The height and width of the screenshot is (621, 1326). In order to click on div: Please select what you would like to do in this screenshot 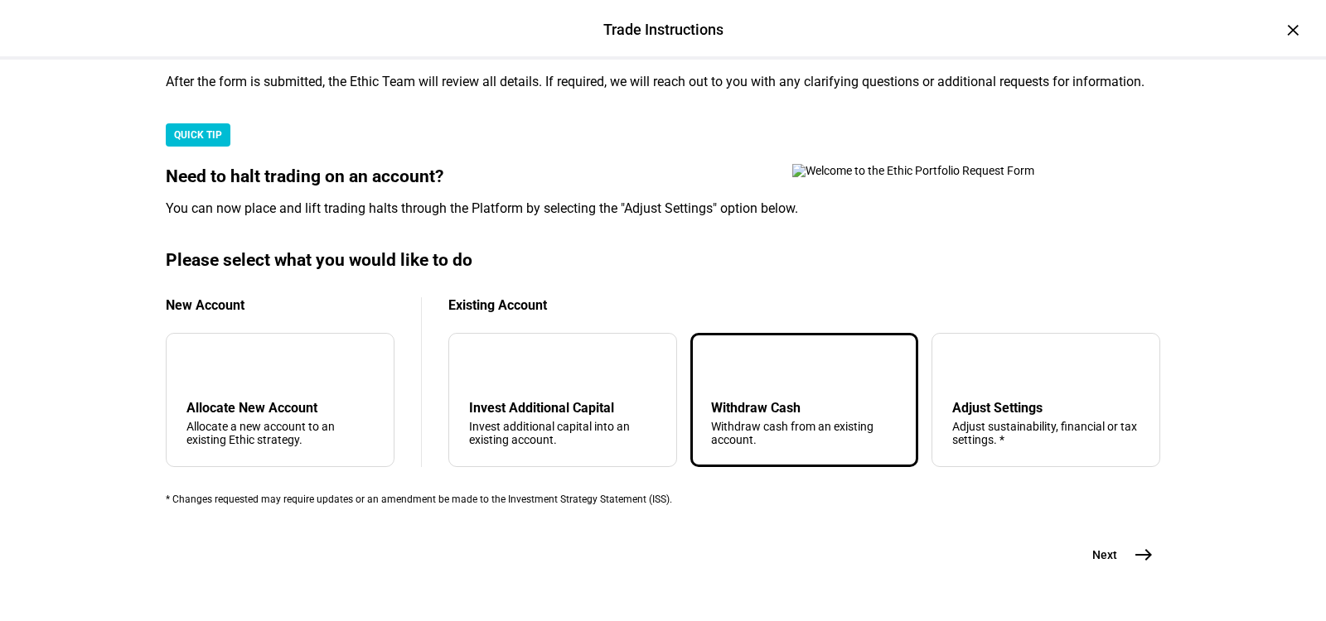, I will do `click(663, 260)`.